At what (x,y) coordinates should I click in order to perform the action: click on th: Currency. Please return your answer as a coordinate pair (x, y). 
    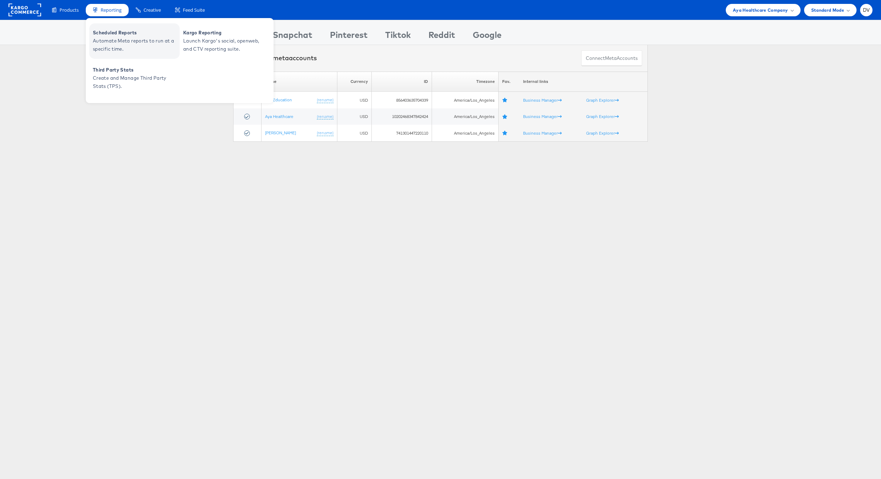
    Looking at the image, I should click on (354, 82).